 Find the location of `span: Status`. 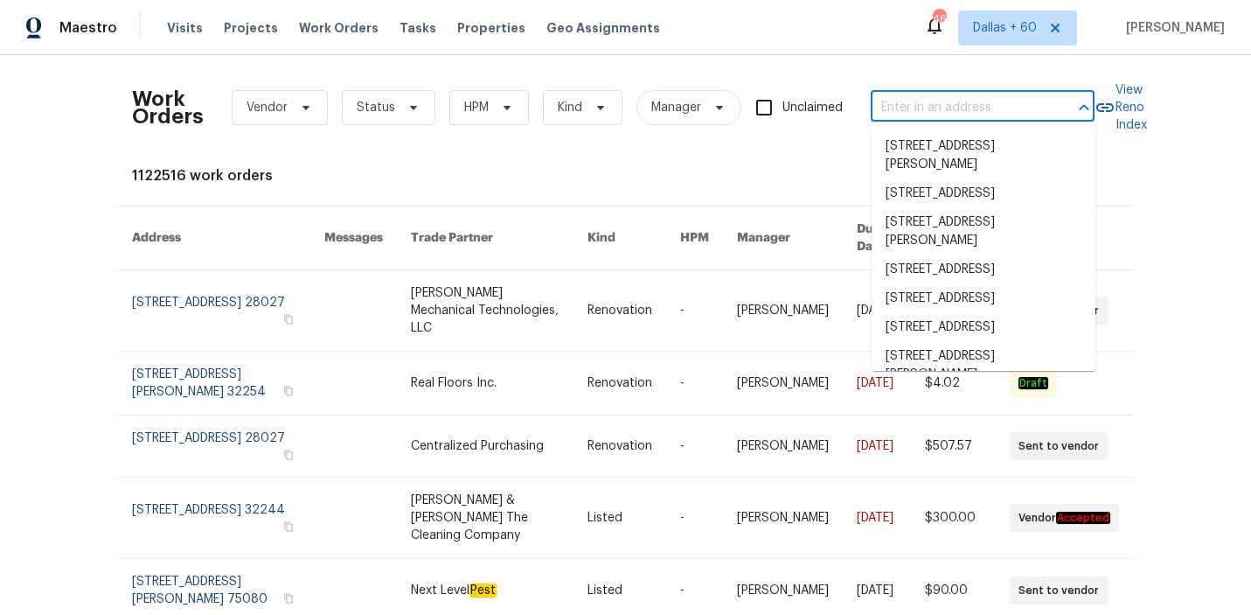

span: Status is located at coordinates (376, 108).